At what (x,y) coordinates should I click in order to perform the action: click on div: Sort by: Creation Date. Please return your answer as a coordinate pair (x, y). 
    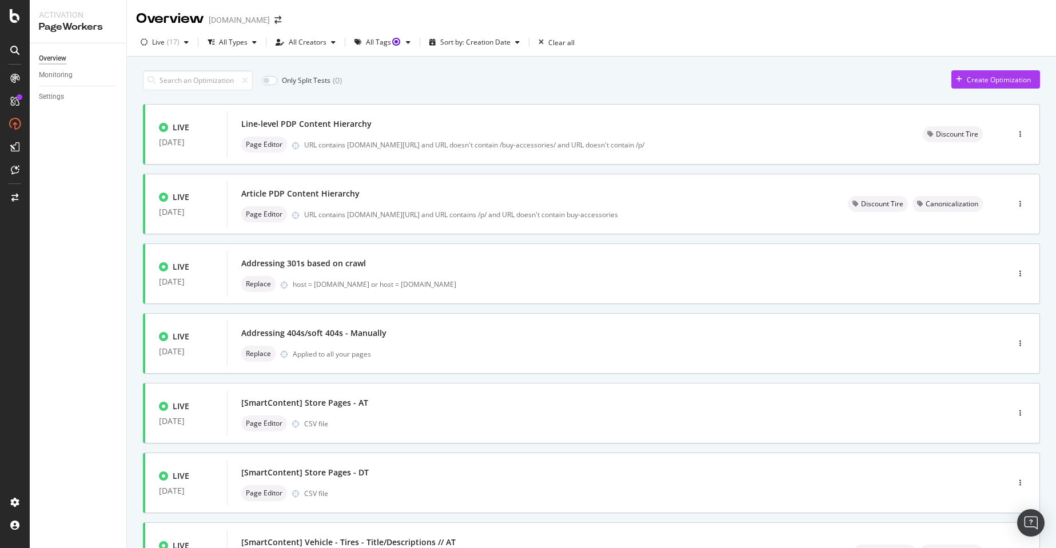
    Looking at the image, I should click on (475, 42).